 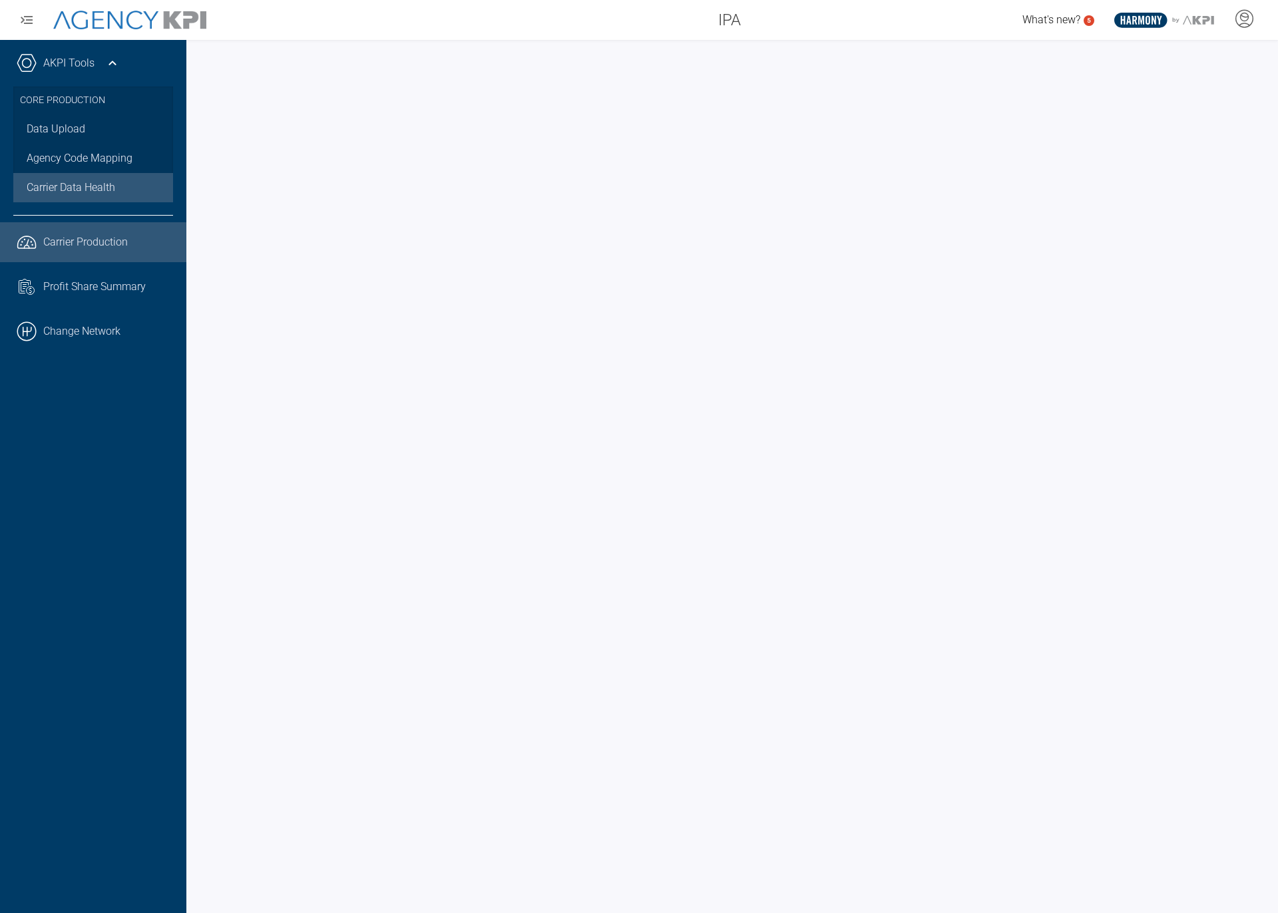 What do you see at coordinates (729, 20) in the screenshot?
I see `span: IPA` at bounding box center [729, 20].